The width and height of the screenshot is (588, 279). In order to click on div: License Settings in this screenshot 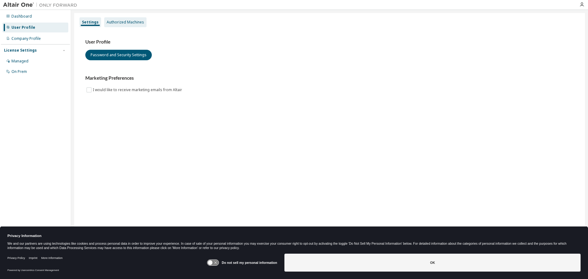, I will do `click(20, 50)`.